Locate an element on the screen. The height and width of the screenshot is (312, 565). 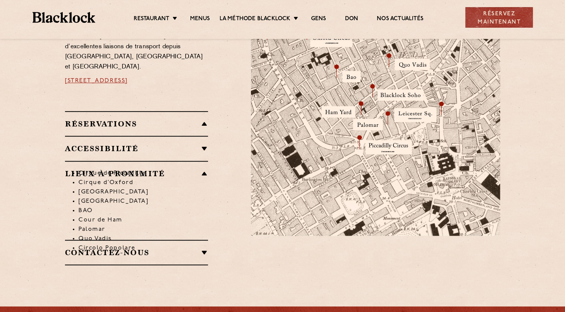
li: Cirque de Piccadilly is located at coordinates (143, 173).